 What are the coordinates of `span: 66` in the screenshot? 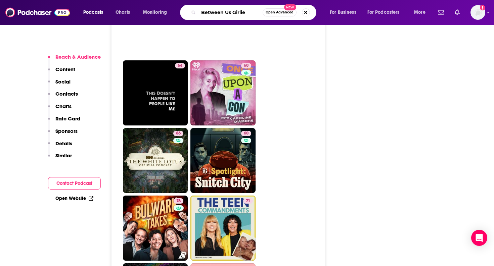 It's located at (178, 134).